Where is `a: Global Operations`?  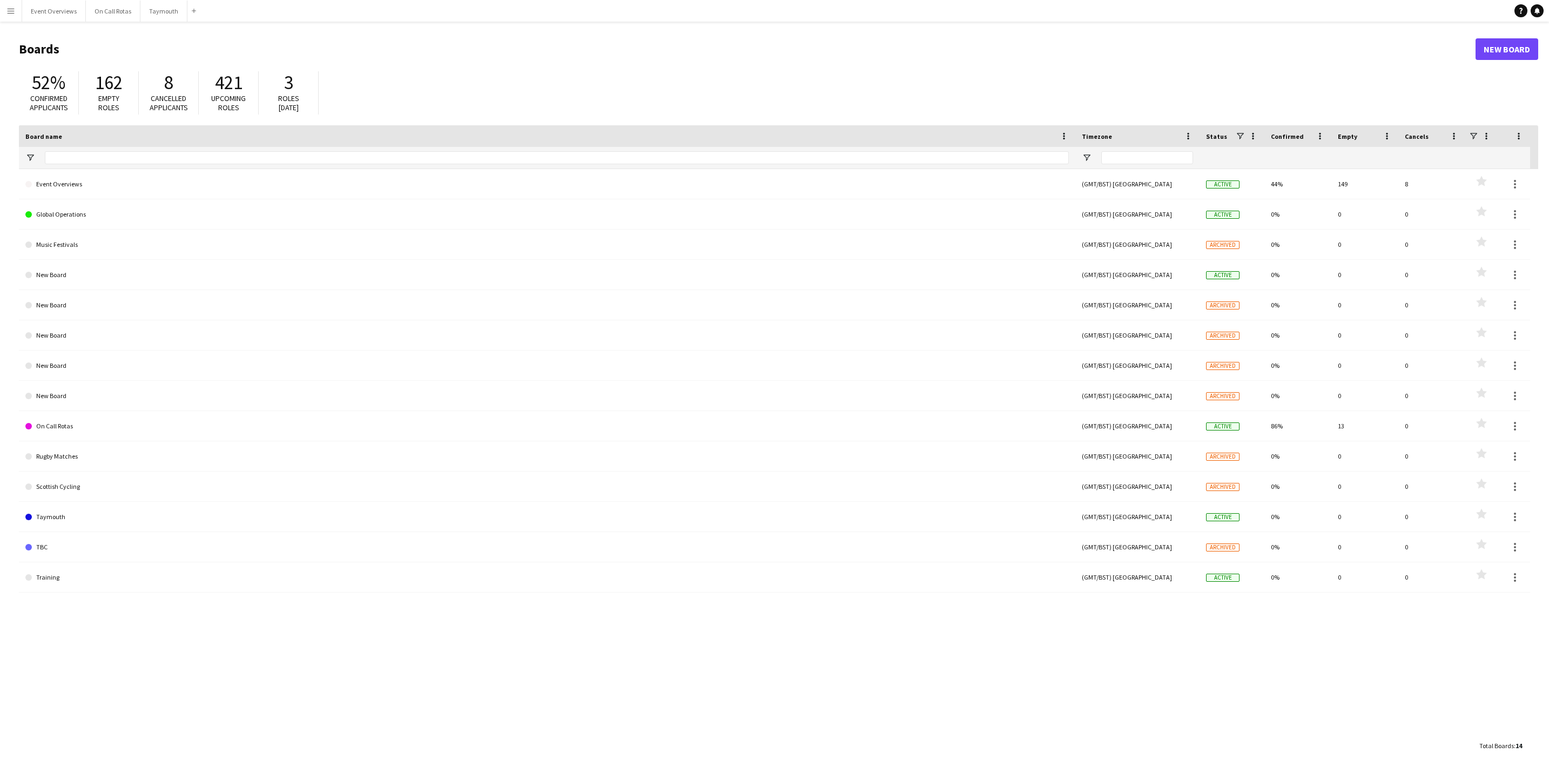
a: Global Operations is located at coordinates (547, 214).